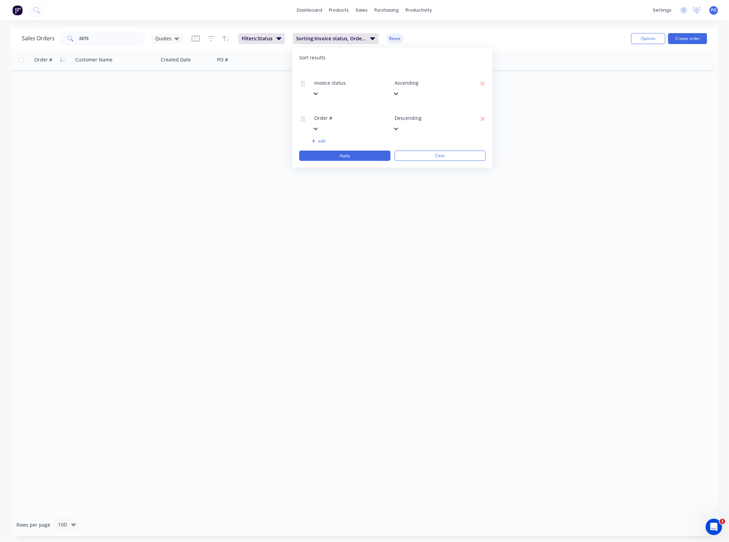 The width and height of the screenshot is (729, 542). Describe the element at coordinates (387, 10) in the screenshot. I see `div: purchasing` at that location.